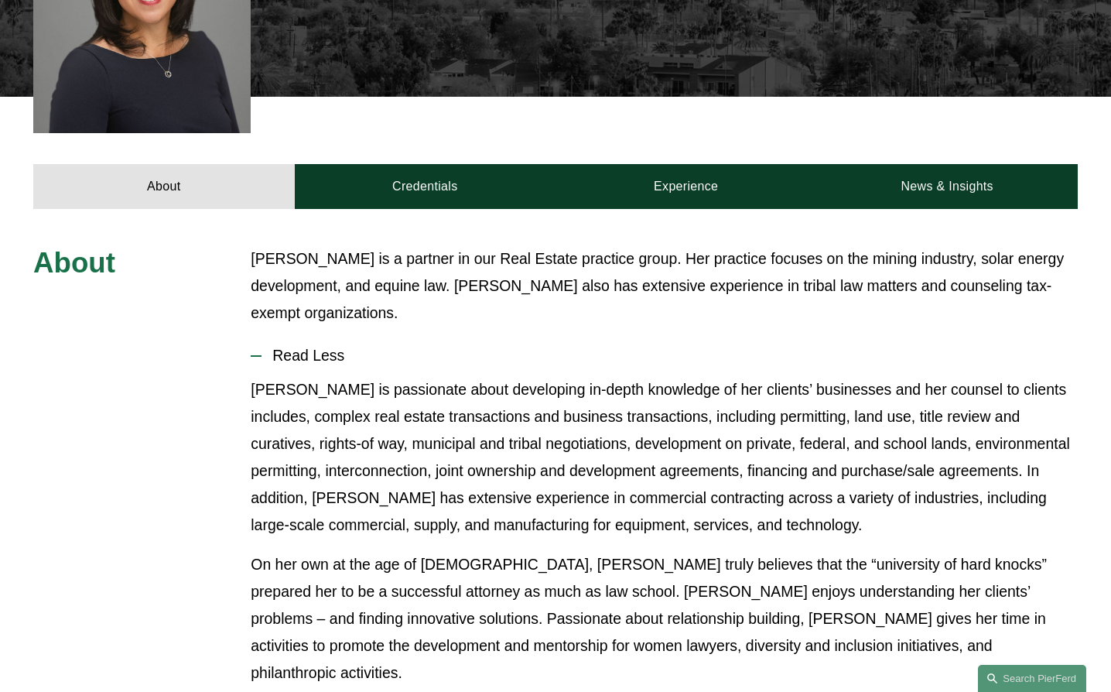 Image resolution: width=1111 pixels, height=692 pixels. Describe the element at coordinates (163, 186) in the screenshot. I see `a: About` at that location.